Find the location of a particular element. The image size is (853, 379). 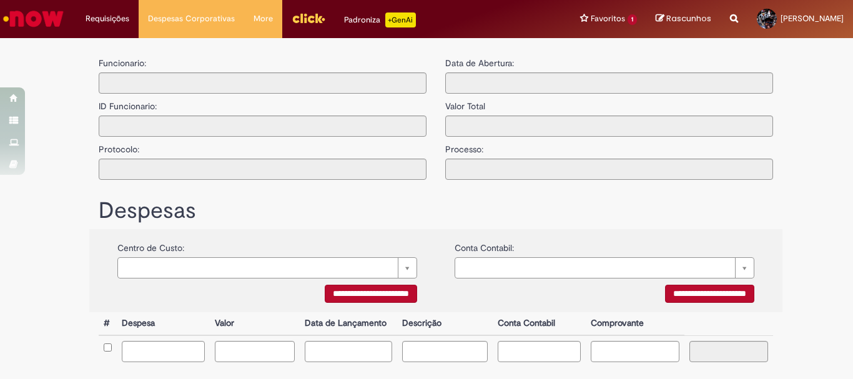

span: 1 is located at coordinates (632, 19).